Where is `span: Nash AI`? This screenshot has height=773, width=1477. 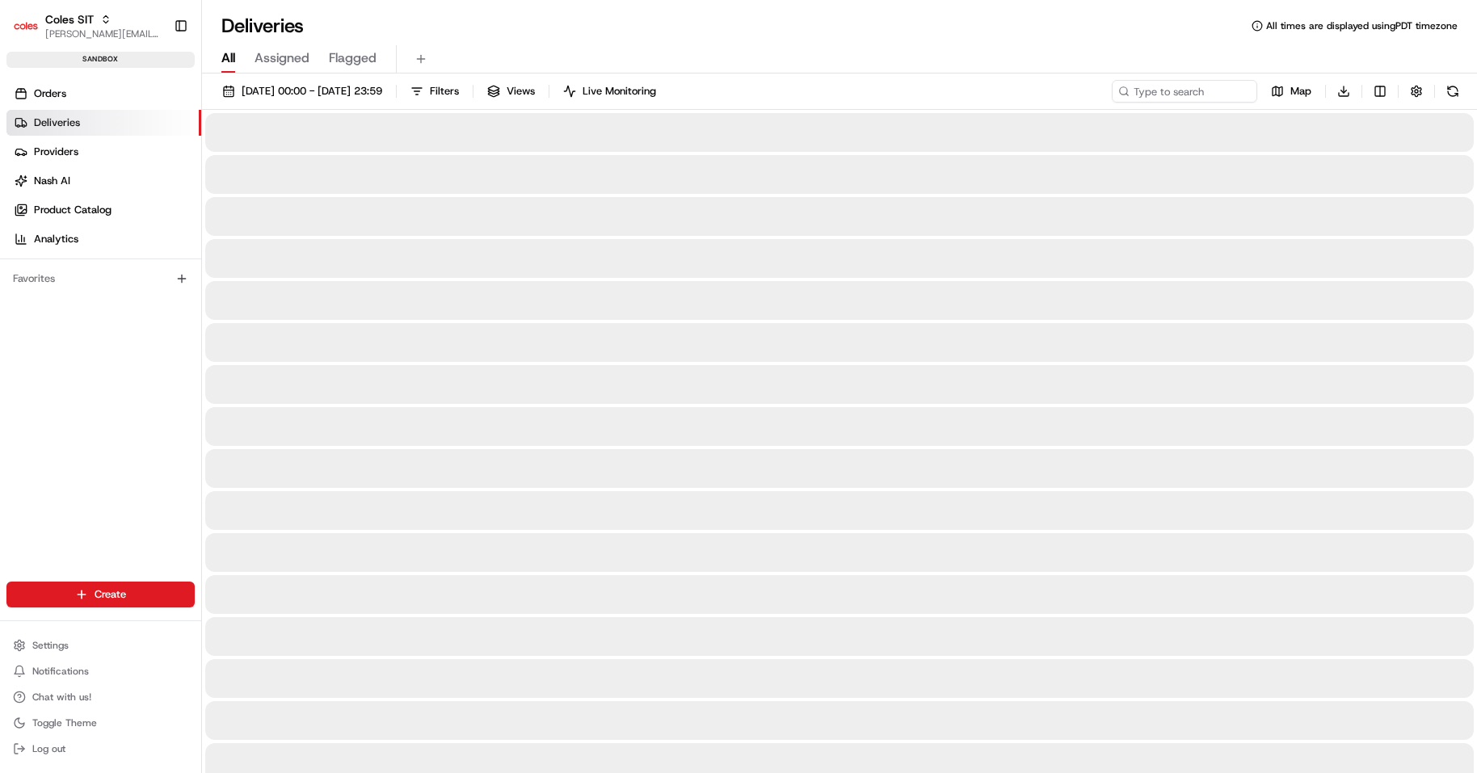 span: Nash AI is located at coordinates (52, 181).